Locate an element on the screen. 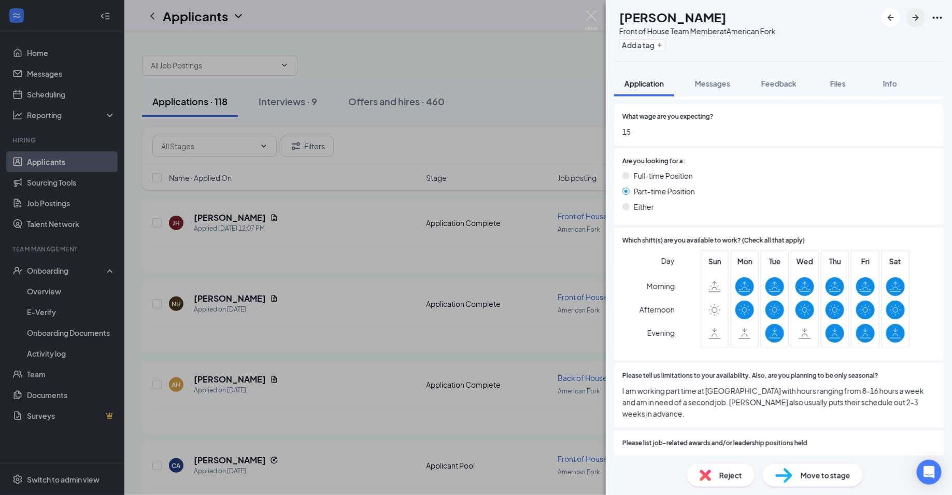 This screenshot has width=952, height=495. span: Part-time Position is located at coordinates (664, 191).